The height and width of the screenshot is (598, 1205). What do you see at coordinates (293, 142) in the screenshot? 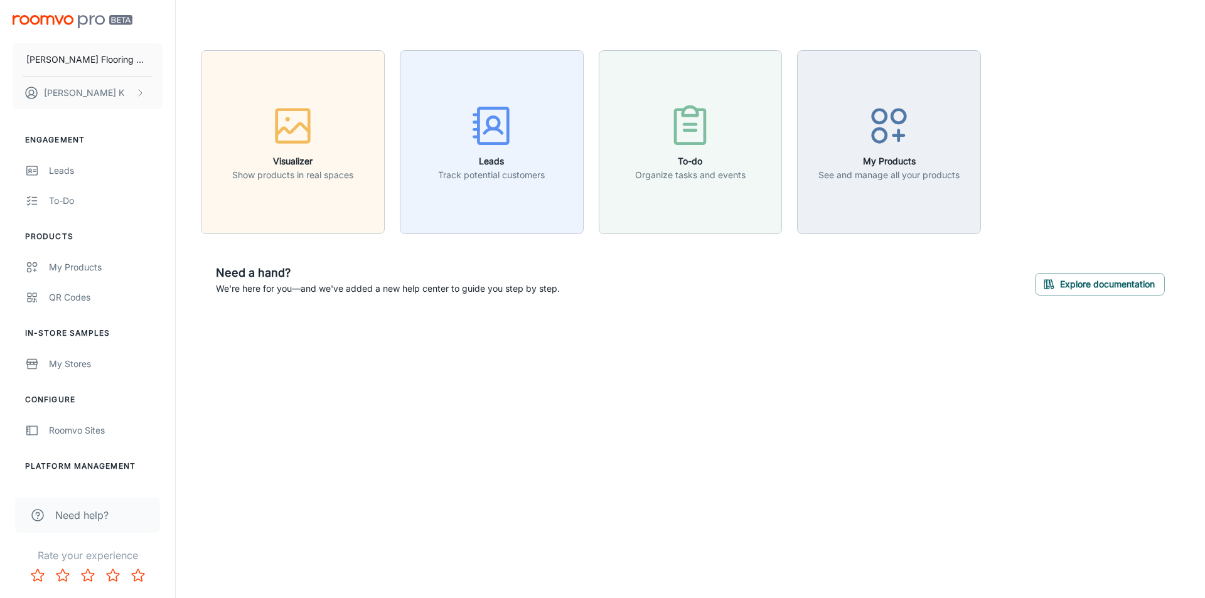
I see `button: VisualizerShow products in real spaces` at bounding box center [293, 142].